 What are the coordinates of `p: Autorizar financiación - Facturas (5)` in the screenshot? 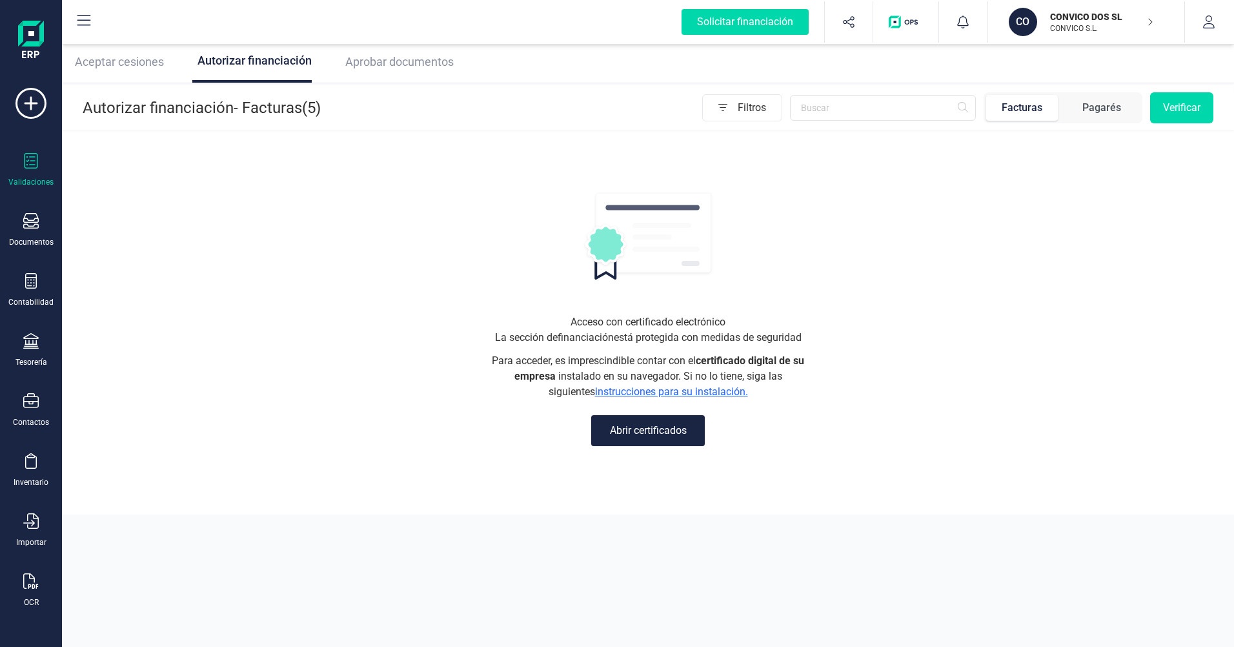 It's located at (201, 108).